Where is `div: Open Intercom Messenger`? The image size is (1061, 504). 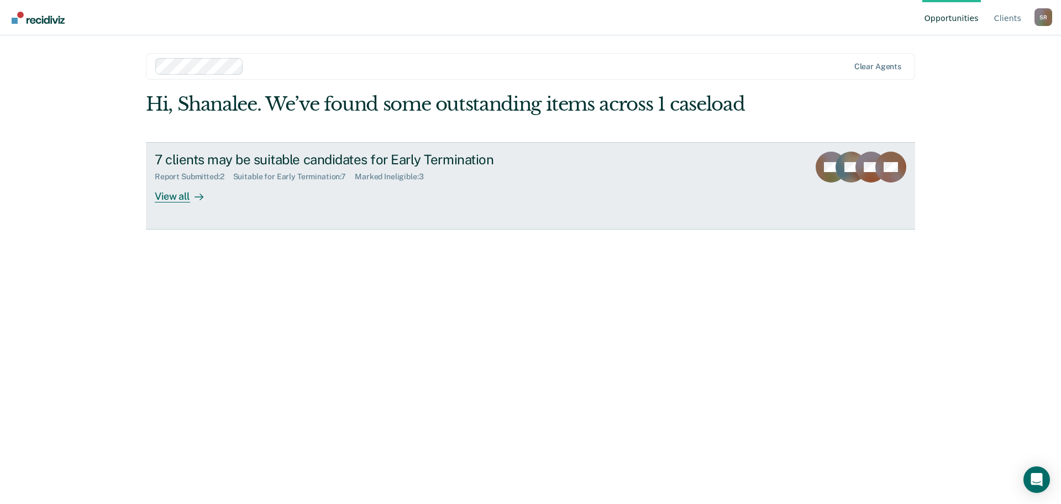 div: Open Intercom Messenger is located at coordinates (1037, 479).